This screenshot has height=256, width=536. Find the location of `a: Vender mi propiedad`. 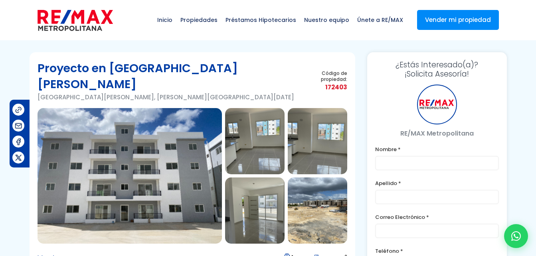

a: Vender mi propiedad is located at coordinates (458, 20).